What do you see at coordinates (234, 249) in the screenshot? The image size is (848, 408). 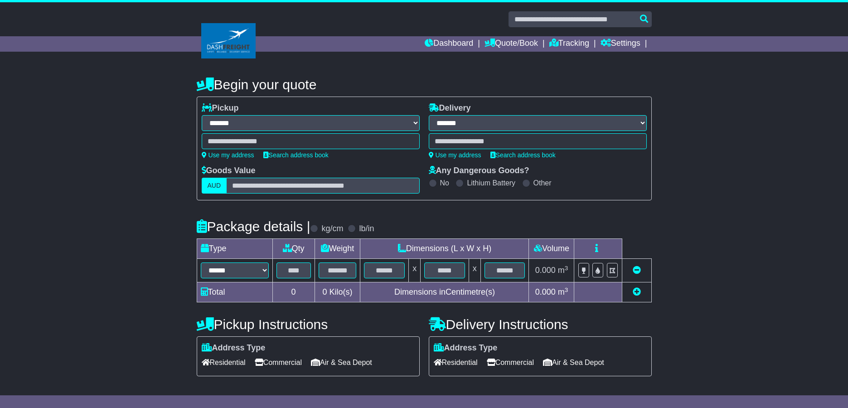 I see `td: Type` at bounding box center [234, 249].